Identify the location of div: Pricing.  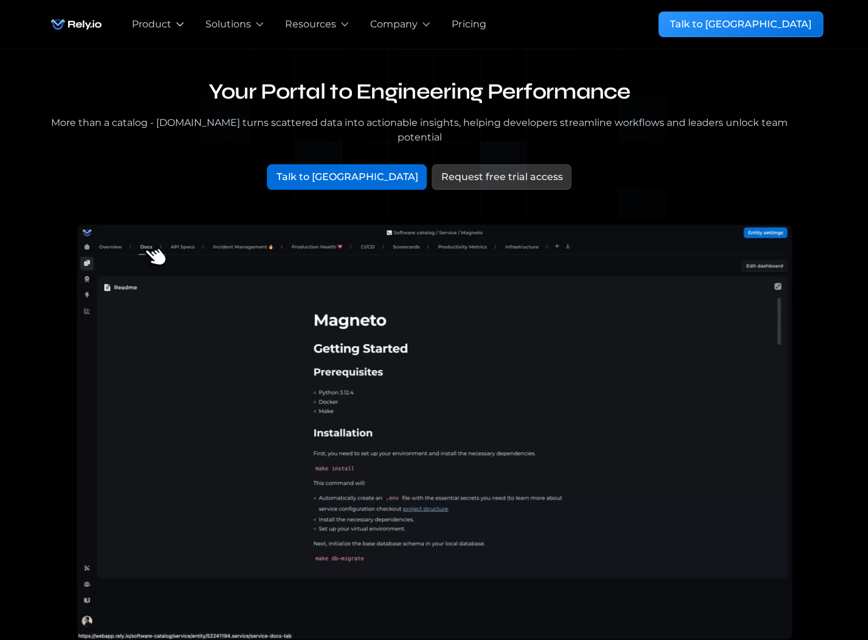
(469, 24).